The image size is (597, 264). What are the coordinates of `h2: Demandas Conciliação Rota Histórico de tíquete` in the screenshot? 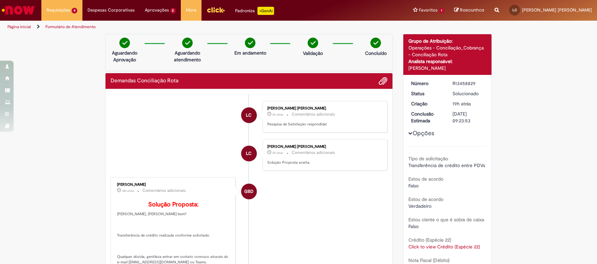 It's located at (145, 81).